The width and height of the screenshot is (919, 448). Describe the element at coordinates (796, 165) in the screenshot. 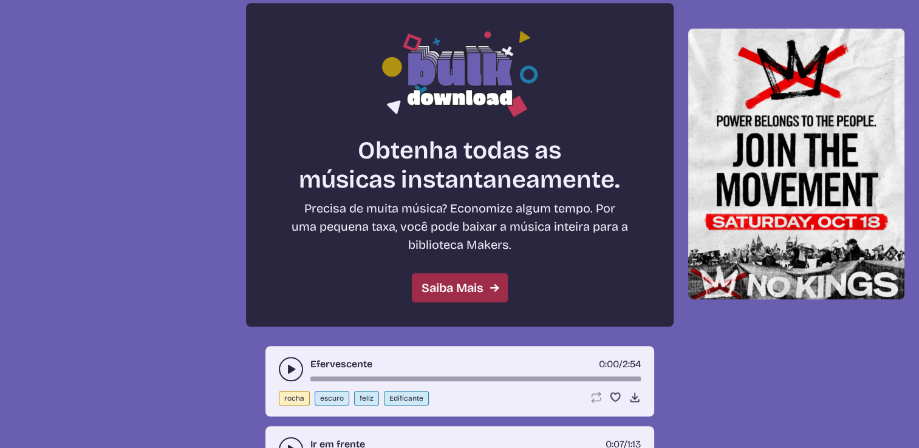

I see `img: Help save our democracy!` at that location.